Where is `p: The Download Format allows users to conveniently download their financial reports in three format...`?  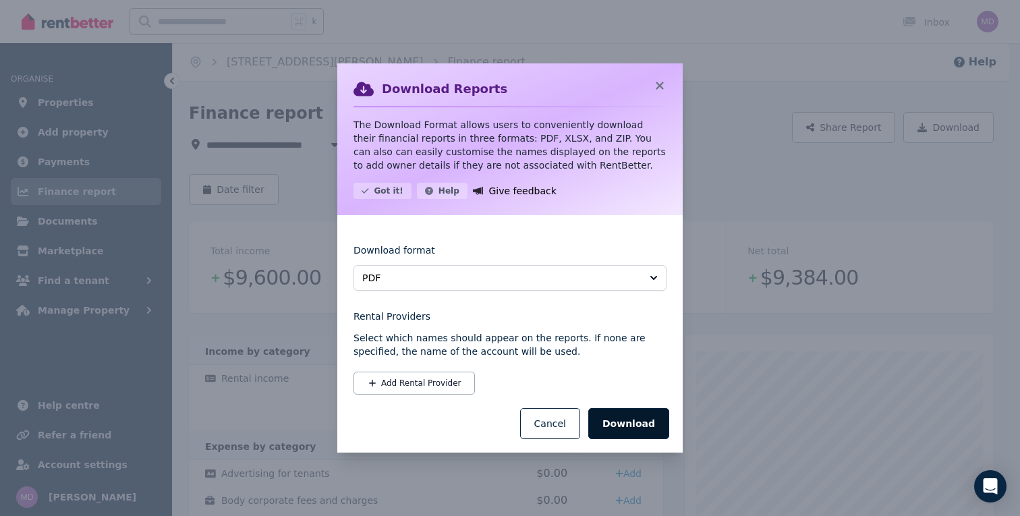
p: The Download Format allows users to conveniently download their financial reports in three format... is located at coordinates (510, 145).